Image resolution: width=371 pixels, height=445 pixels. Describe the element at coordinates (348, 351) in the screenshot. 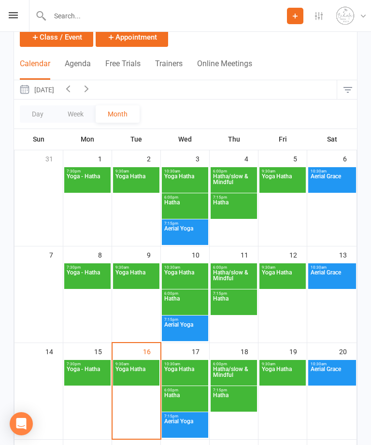

I see `div: 20` at that location.